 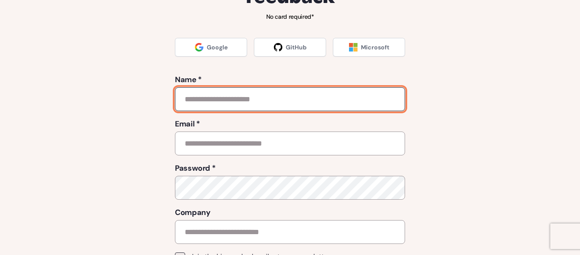 I want to click on label: Name *, so click(x=290, y=79).